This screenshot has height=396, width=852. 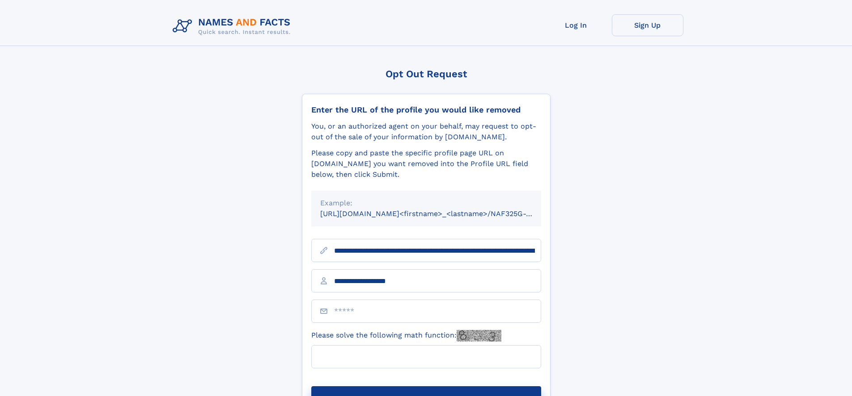 I want to click on a: Sign Up, so click(x=647, y=25).